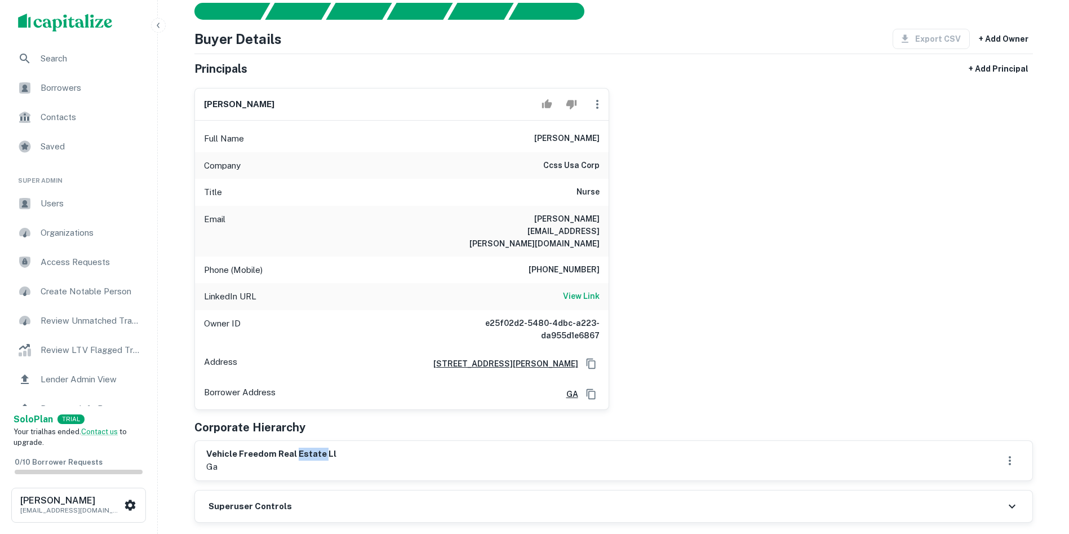 This screenshot has height=534, width=1069. Describe the element at coordinates (547, 104) in the screenshot. I see `button: Accept` at that location.